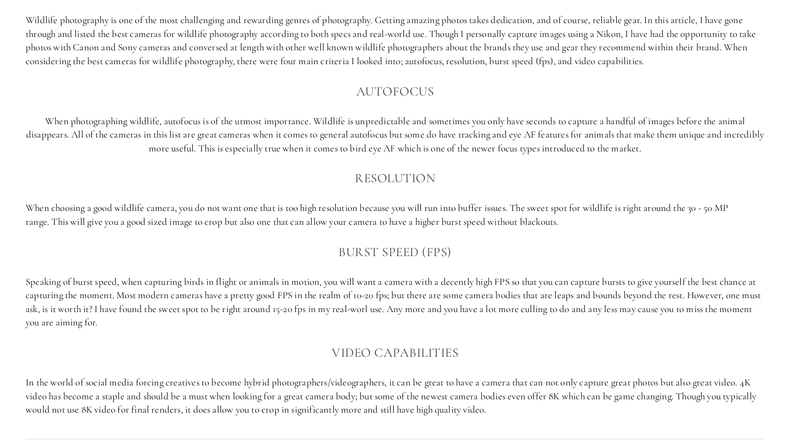 The image size is (790, 446). Describe the element at coordinates (395, 135) in the screenshot. I see `p: When photographing wildlife, autofocus is of the utmost importance. Wildlife is unpredictable and...` at that location.